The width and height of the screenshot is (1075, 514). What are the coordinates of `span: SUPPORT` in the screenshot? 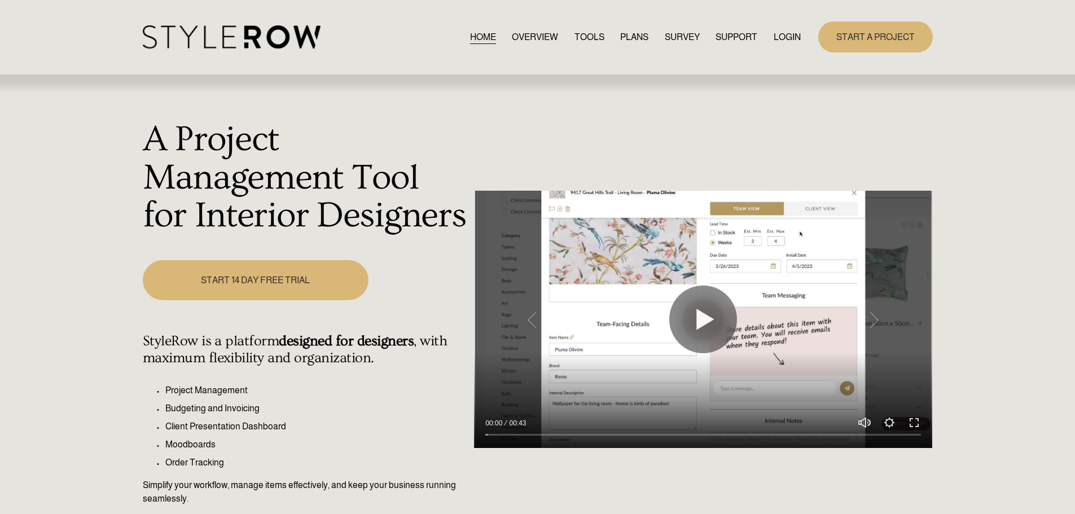 It's located at (736, 37).